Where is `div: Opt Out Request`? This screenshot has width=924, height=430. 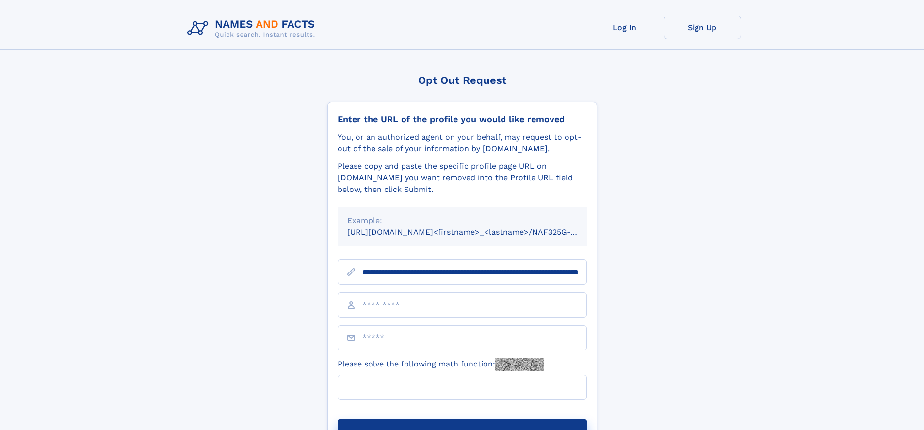
div: Opt Out Request is located at coordinates (462, 80).